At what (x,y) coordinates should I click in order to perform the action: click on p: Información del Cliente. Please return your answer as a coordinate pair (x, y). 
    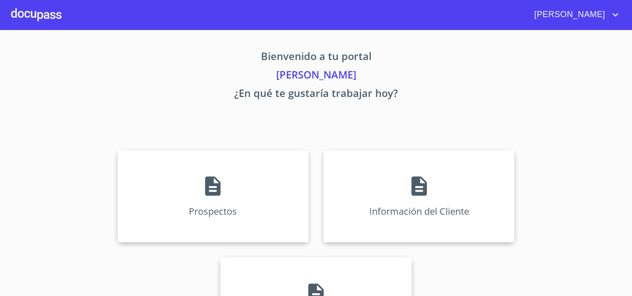
    Looking at the image, I should click on (419, 211).